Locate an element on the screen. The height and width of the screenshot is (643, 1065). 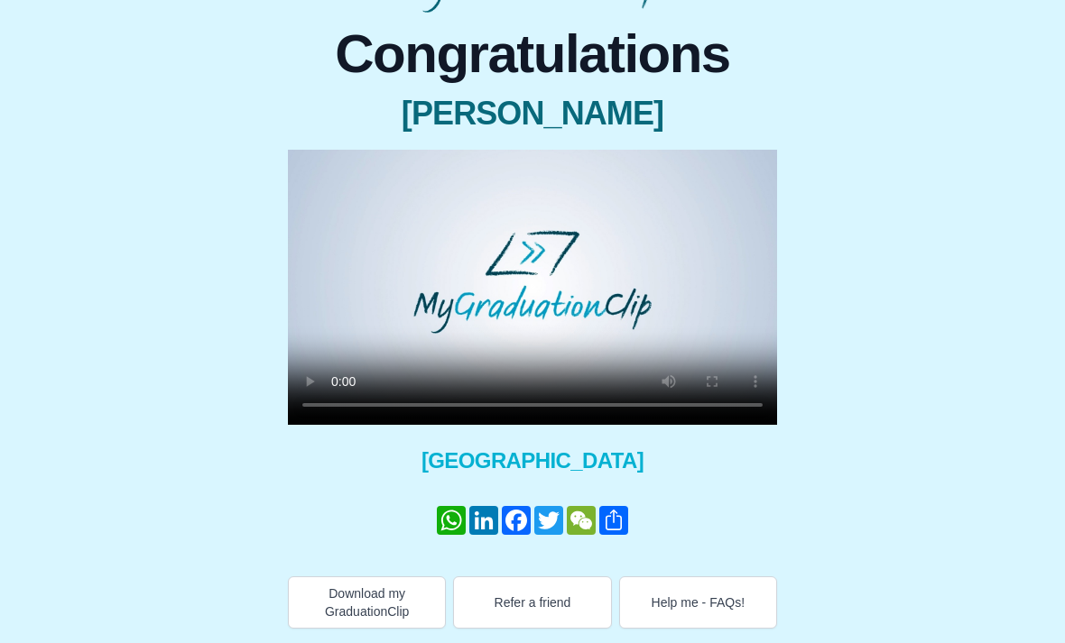
span: Congratulations is located at coordinates (532, 54).